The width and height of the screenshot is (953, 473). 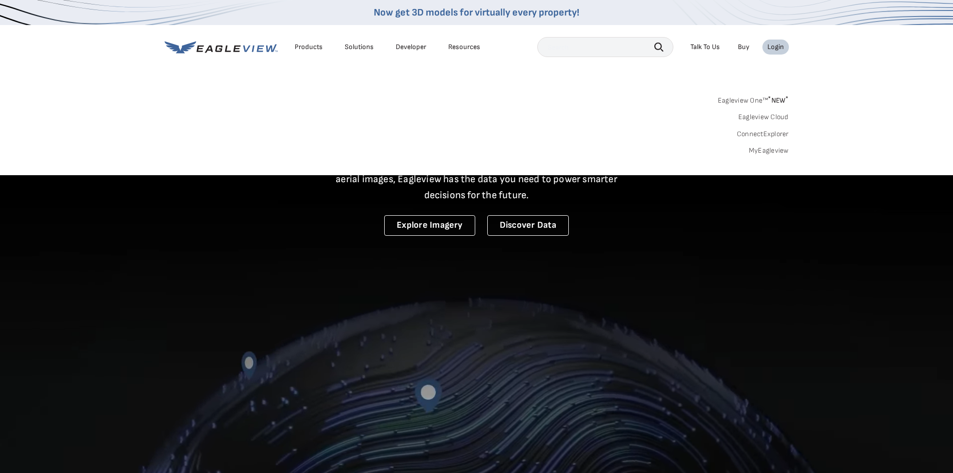 I want to click on p: A new era starts here. Built on more than 3.5 billion high-resolution aerial images, Eagleview ha..., so click(x=477, y=179).